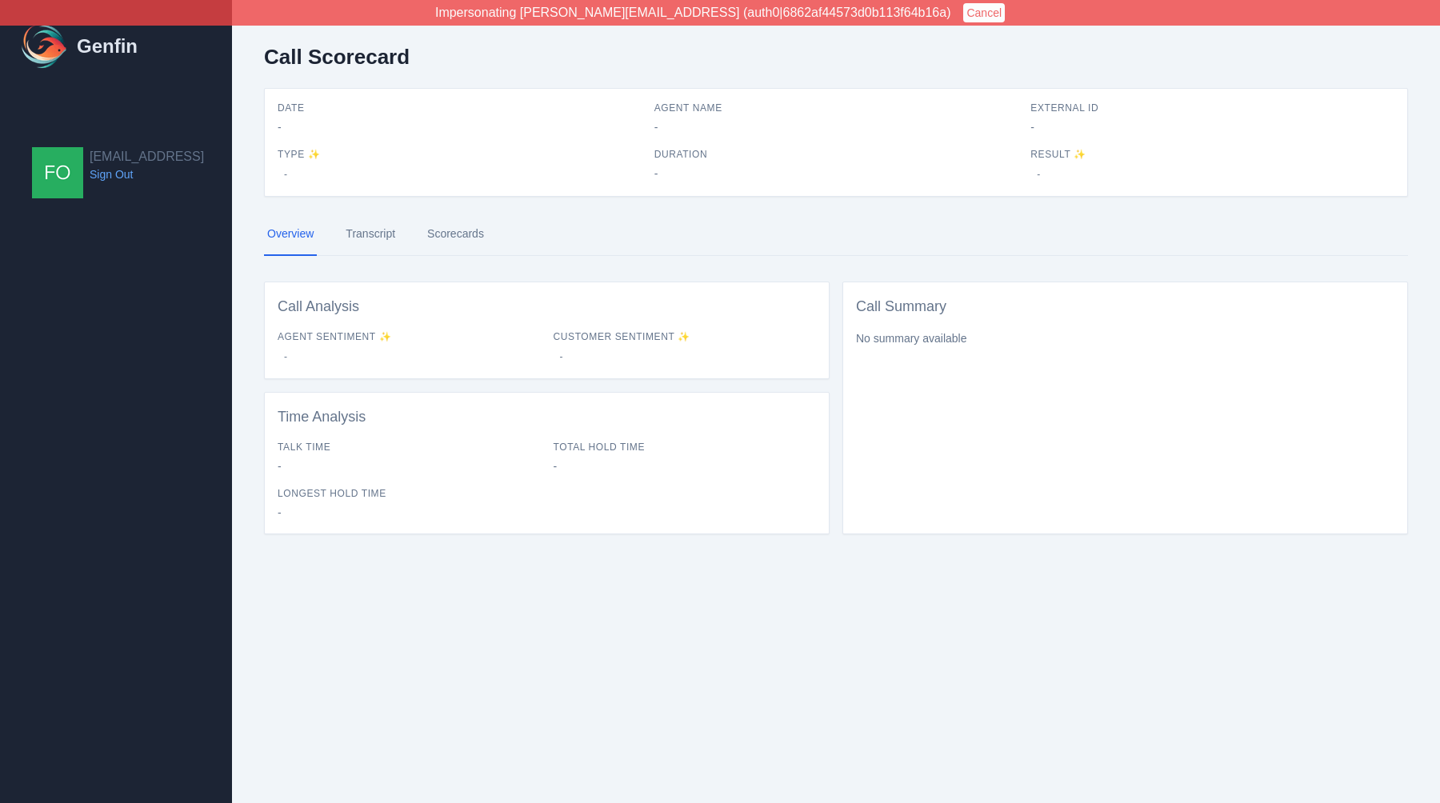  What do you see at coordinates (836, 154) in the screenshot?
I see `span: Duration` at bounding box center [836, 154].